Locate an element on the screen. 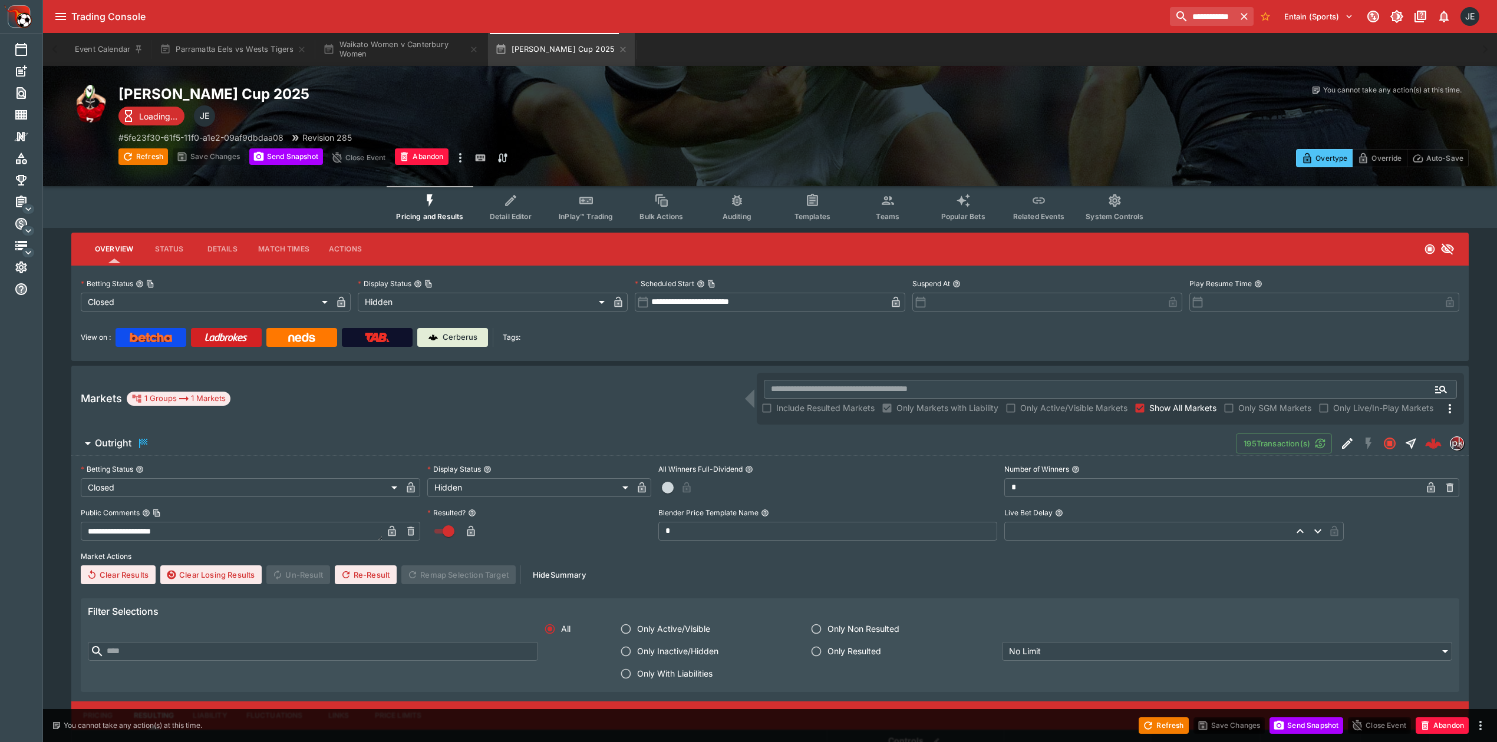  label: View on : is located at coordinates (95, 338).